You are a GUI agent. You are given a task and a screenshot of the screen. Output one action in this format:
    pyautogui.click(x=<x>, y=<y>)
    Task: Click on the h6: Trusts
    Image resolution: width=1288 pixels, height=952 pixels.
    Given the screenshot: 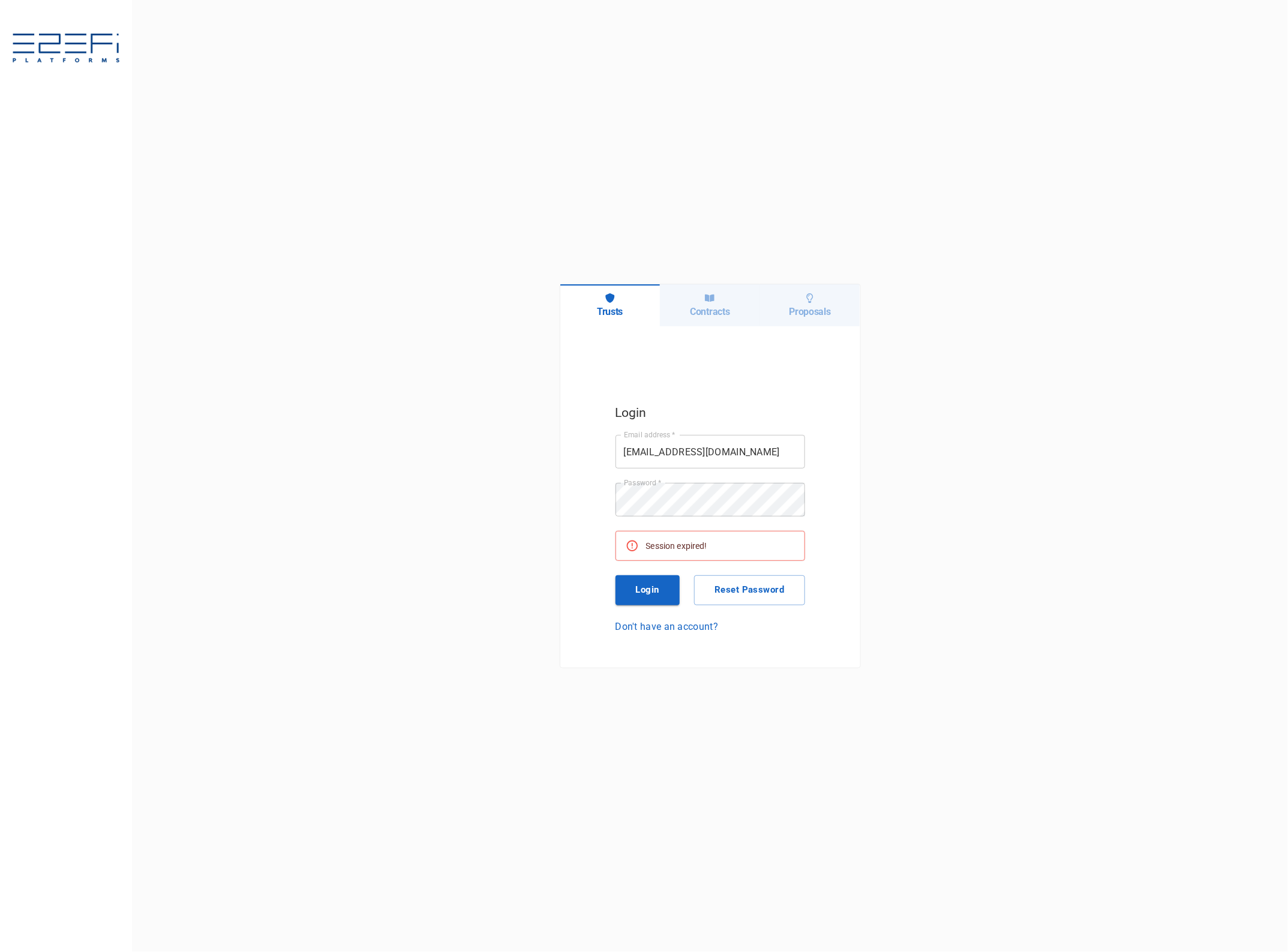 What is the action you would take?
    pyautogui.click(x=610, y=312)
    